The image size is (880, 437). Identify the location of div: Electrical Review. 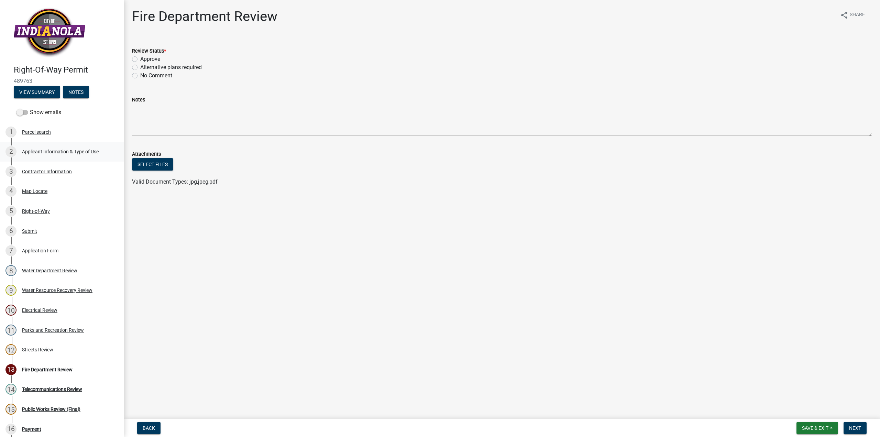
(40, 310).